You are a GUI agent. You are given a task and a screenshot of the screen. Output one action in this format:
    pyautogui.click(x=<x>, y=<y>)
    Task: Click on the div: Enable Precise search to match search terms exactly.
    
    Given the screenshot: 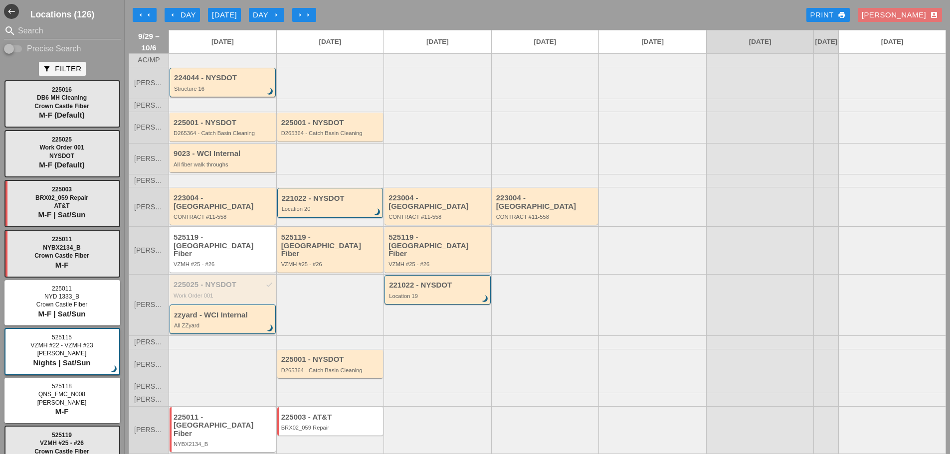 What is the action you would take?
    pyautogui.click(x=62, y=49)
    